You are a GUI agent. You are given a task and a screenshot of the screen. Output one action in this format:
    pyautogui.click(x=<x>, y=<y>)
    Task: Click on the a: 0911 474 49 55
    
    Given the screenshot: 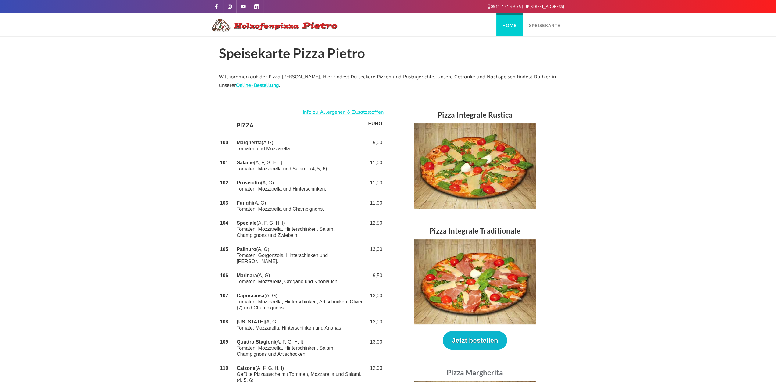 What is the action you would take?
    pyautogui.click(x=504, y=6)
    